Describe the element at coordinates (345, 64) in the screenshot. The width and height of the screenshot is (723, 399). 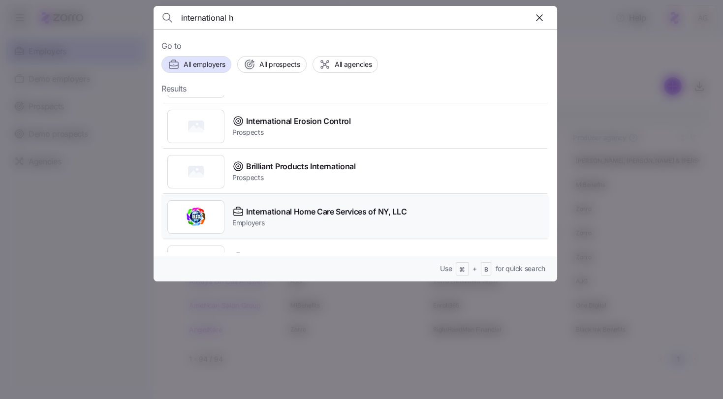
I see `button: All agencies` at that location.